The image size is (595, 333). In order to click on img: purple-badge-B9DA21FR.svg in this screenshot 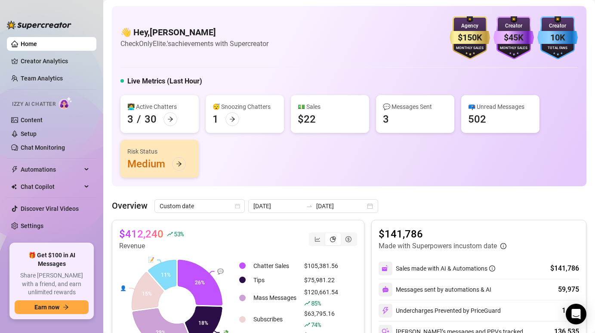, I will do `click(514, 38)`.